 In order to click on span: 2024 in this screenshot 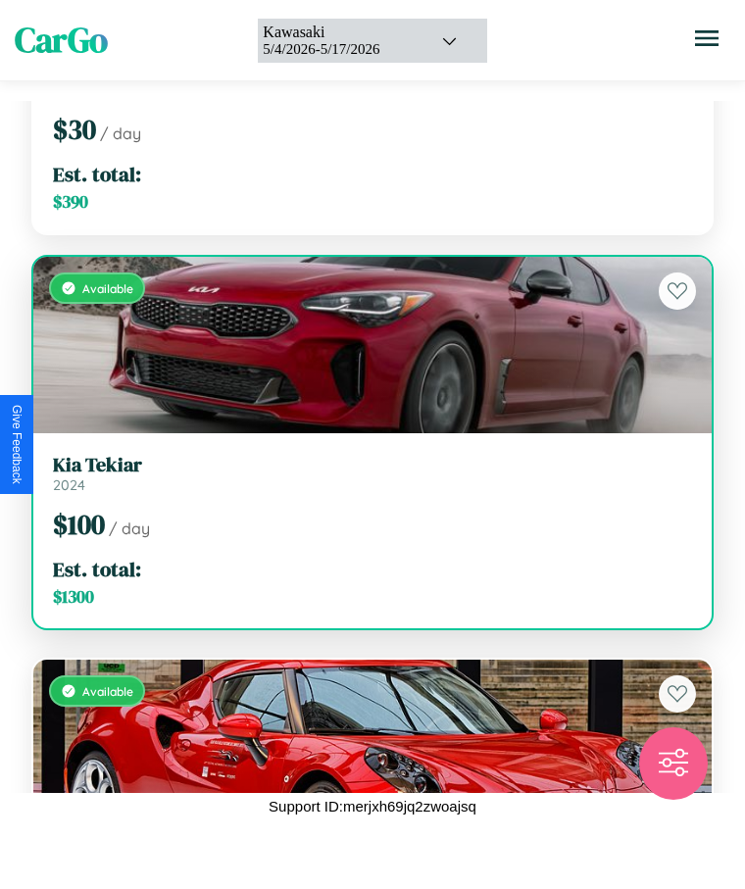, I will do `click(69, 485)`.